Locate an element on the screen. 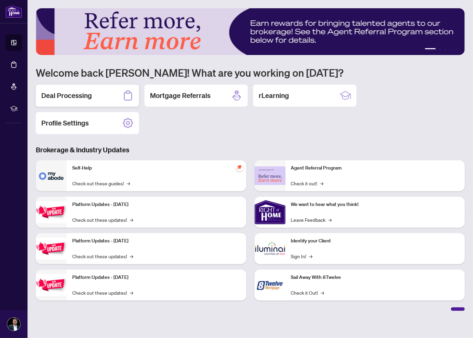 The image size is (473, 338). p: Sail Away With 8Twelve is located at coordinates (376, 278).